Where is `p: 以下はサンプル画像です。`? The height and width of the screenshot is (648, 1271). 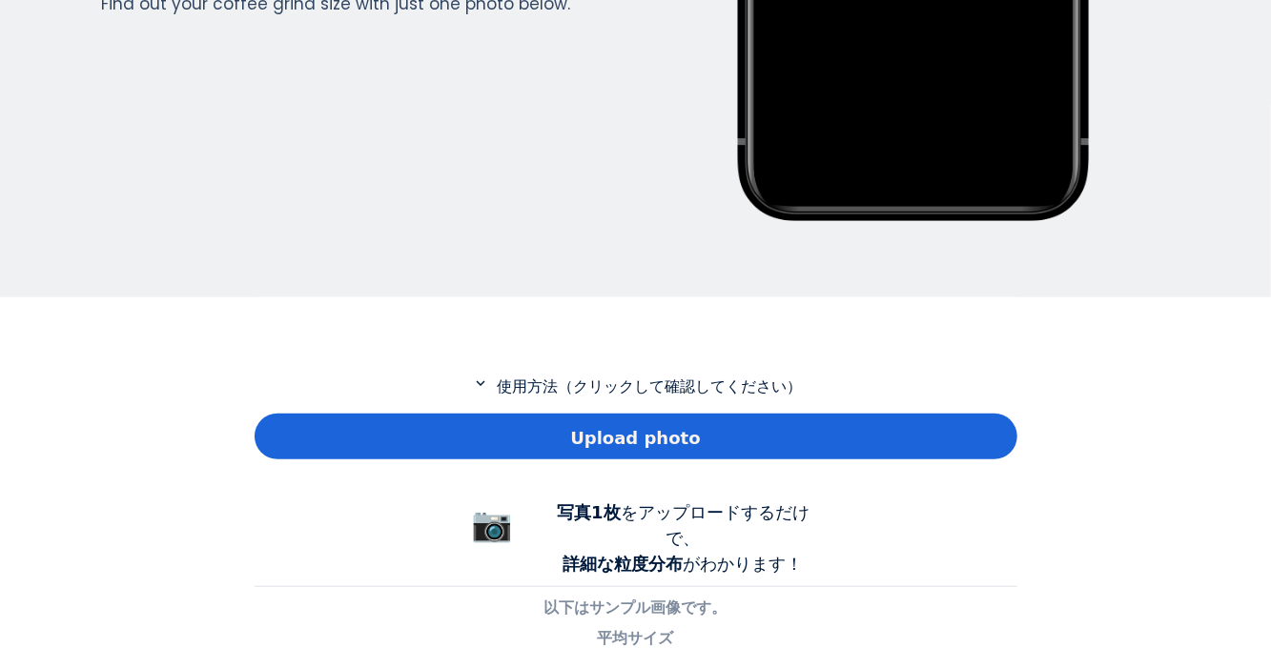 p: 以下はサンプル画像です。 is located at coordinates (636, 608).